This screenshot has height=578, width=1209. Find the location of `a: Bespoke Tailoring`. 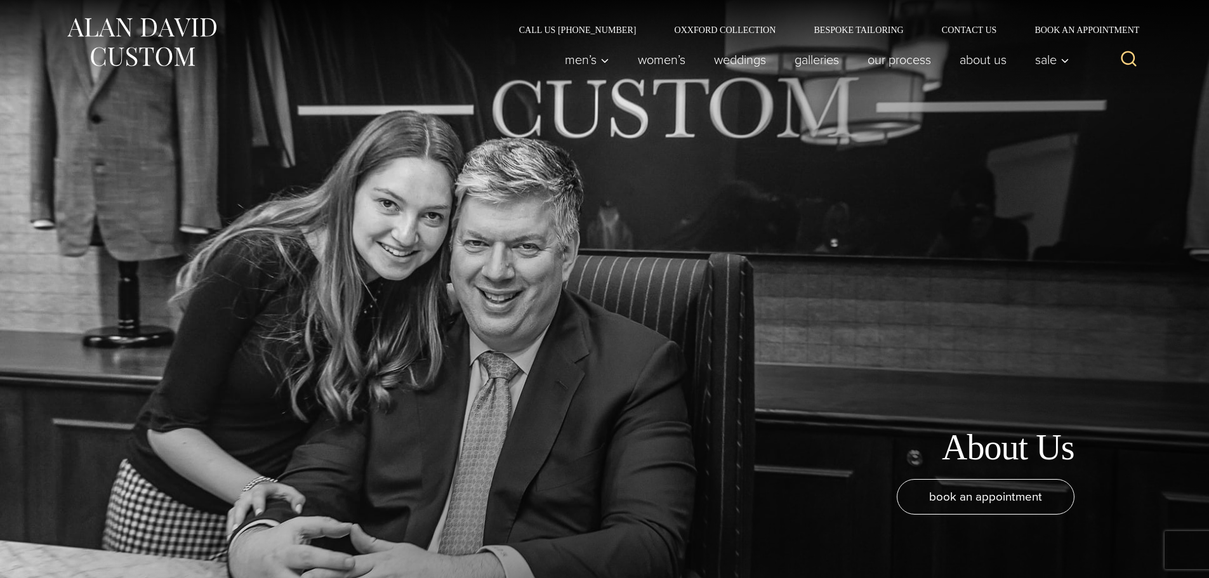

a: Bespoke Tailoring is located at coordinates (858, 30).